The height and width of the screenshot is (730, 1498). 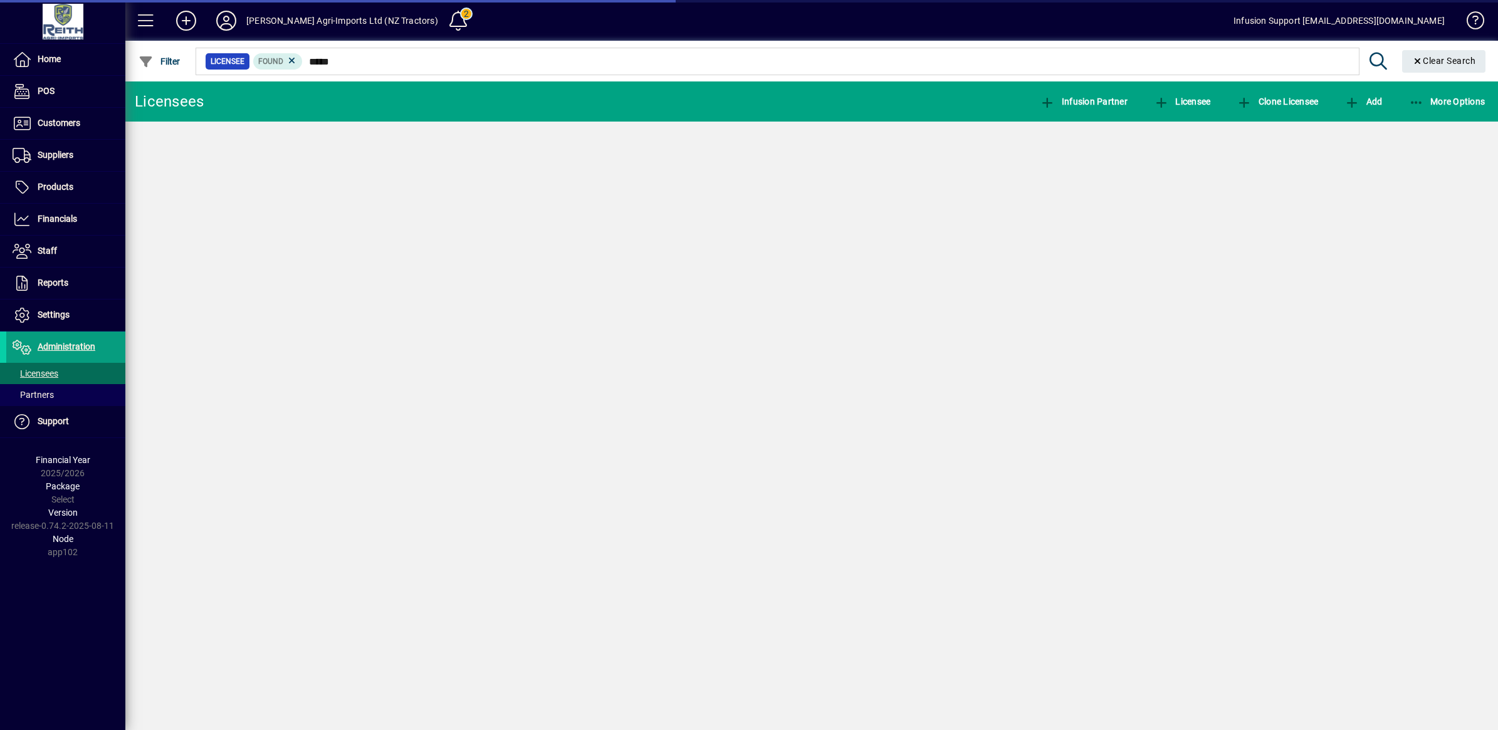 I want to click on a: Financials, so click(x=66, y=219).